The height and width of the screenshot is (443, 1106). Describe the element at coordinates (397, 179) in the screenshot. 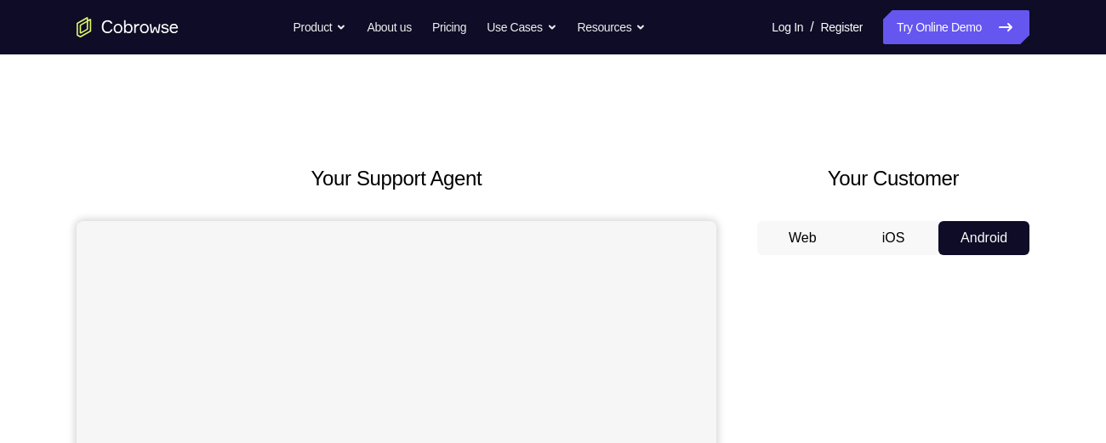

I see `h2: Your Support Agent` at that location.